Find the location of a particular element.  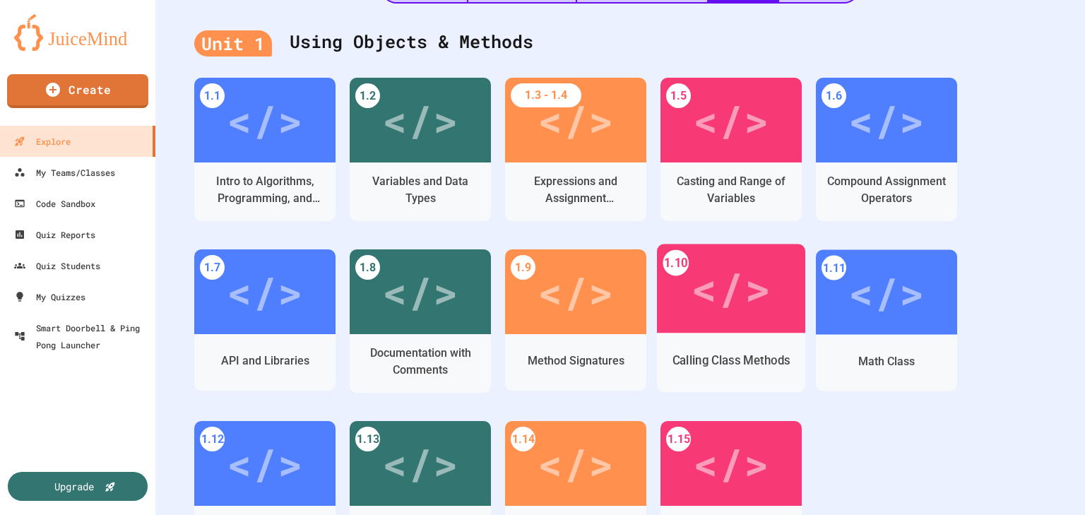

div: Calling Class Methods is located at coordinates (731, 360).